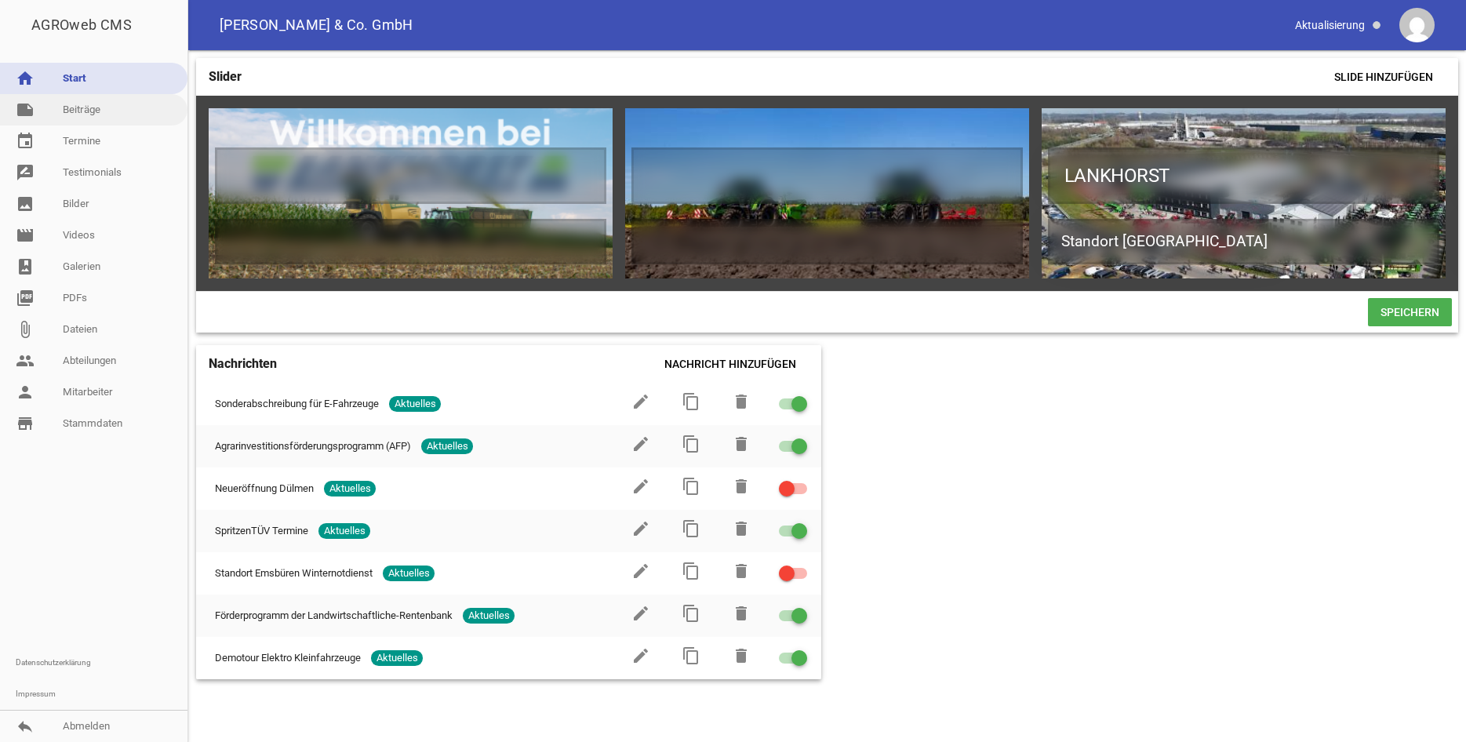 The width and height of the screenshot is (1466, 742). I want to click on span: Agrarinvestitionsförderungsprogramm (AFP), so click(313, 446).